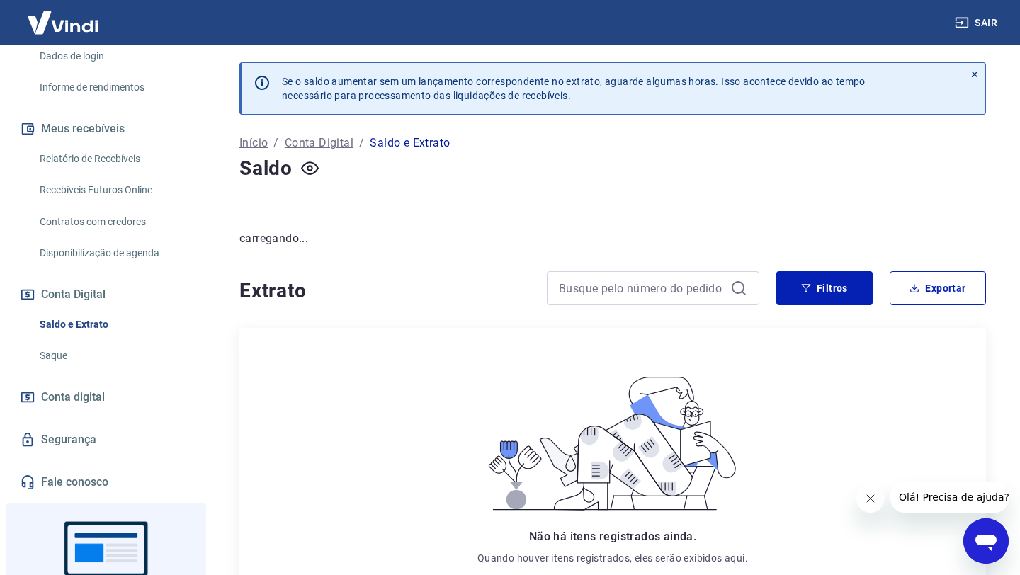 The height and width of the screenshot is (575, 1020). I want to click on p: Quando houver itens registrados, eles serão exibidos aqui., so click(613, 558).